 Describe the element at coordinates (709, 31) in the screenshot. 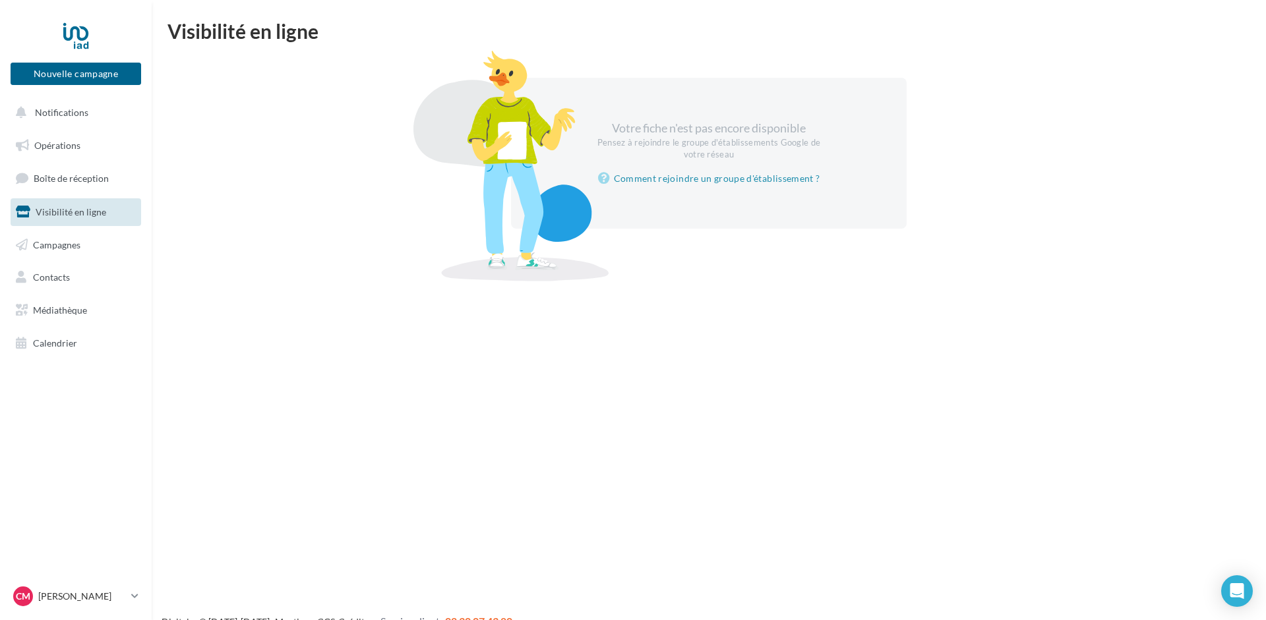

I see `div: Visibilité en ligne` at that location.